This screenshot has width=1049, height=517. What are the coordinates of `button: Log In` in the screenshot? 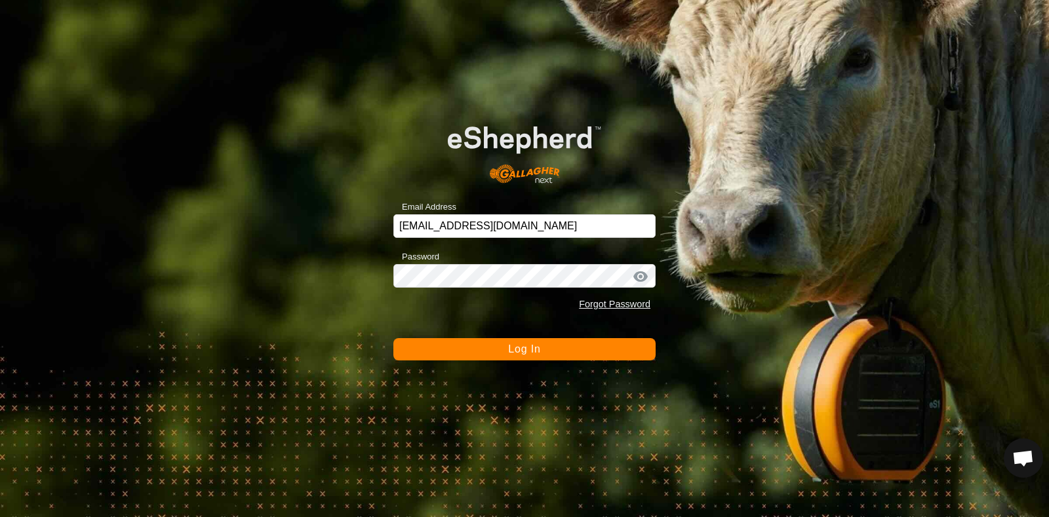 It's located at (525, 350).